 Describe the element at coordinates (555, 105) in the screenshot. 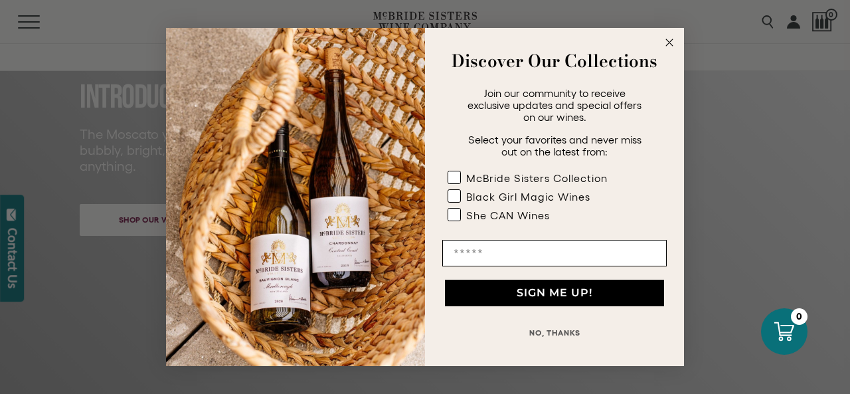

I see `span: Join our community to receive exclusive updates and special offers on our wines.` at that location.